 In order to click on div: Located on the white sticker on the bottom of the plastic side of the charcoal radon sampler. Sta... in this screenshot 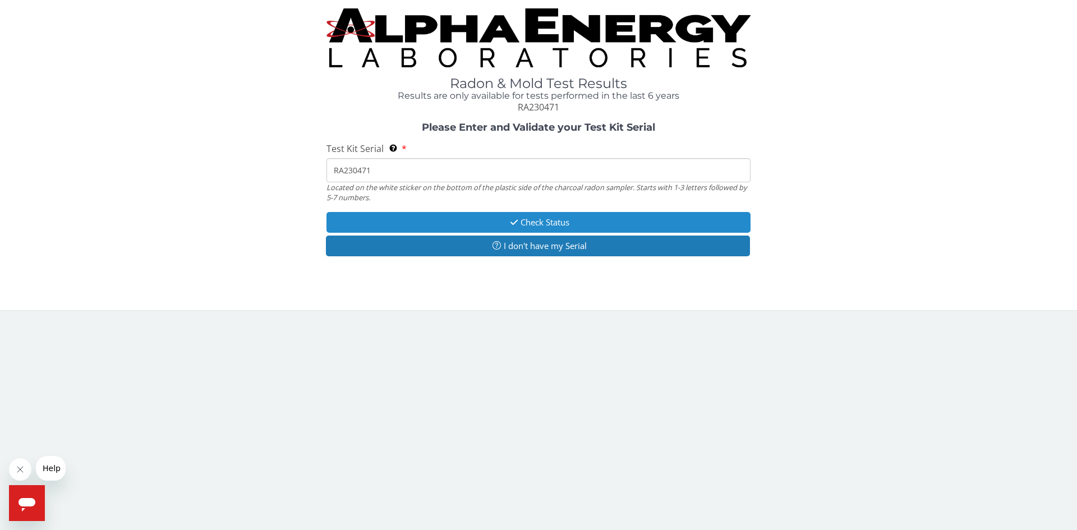, I will do `click(538, 192)`.